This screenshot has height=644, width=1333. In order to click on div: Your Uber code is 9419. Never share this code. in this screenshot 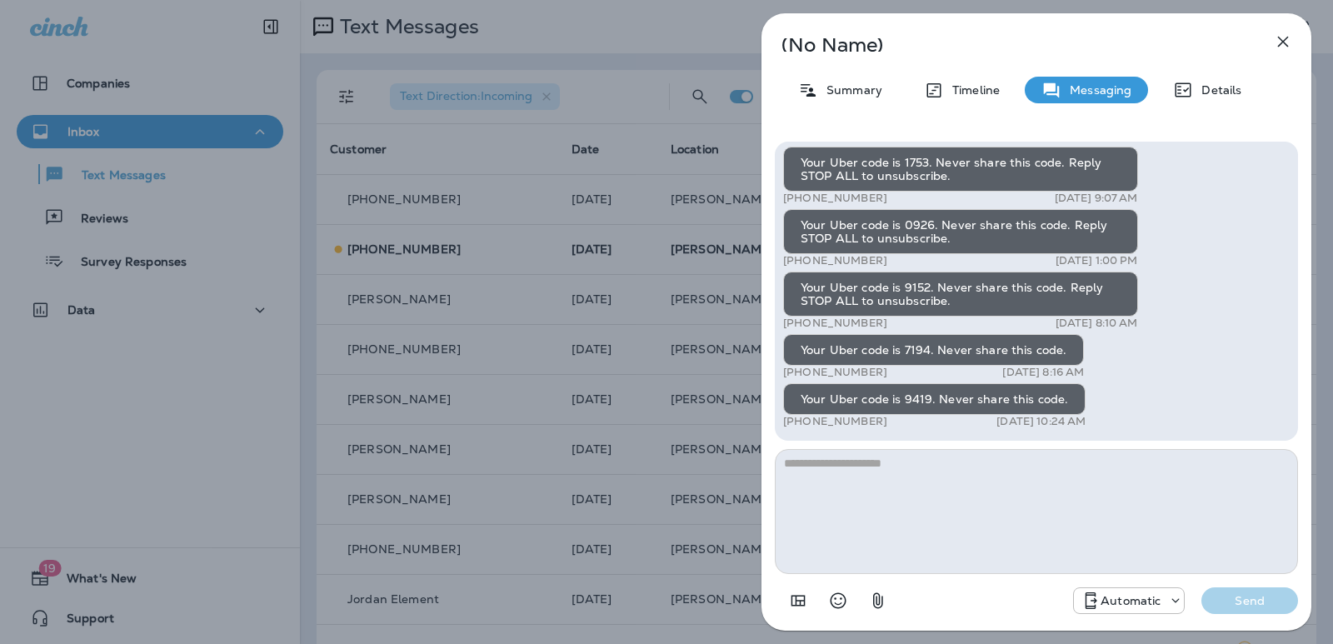, I will do `click(934, 399)`.